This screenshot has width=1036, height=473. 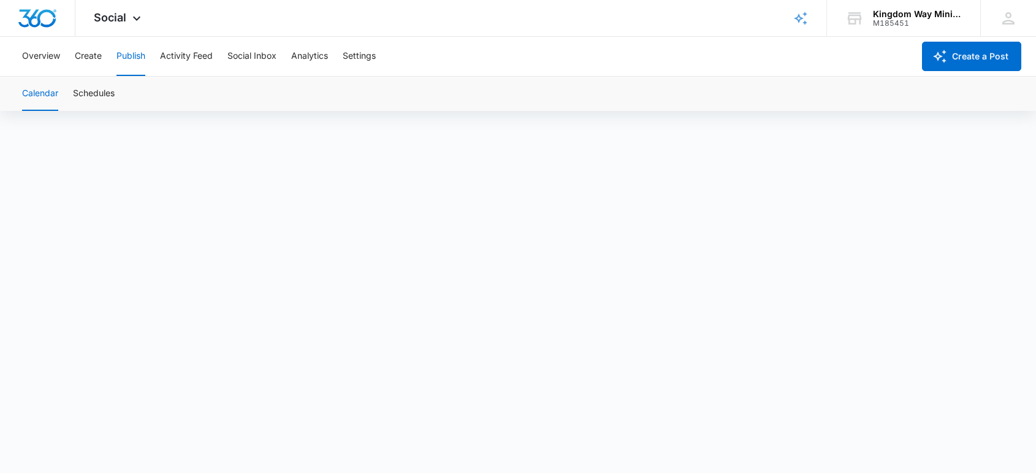 I want to click on button: Settings, so click(x=359, y=56).